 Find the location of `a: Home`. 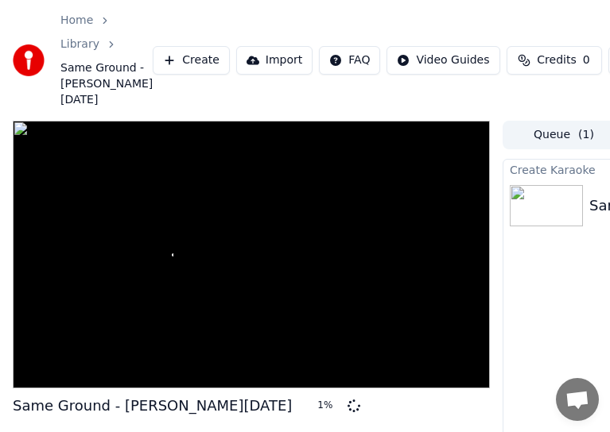

a: Home is located at coordinates (76, 21).